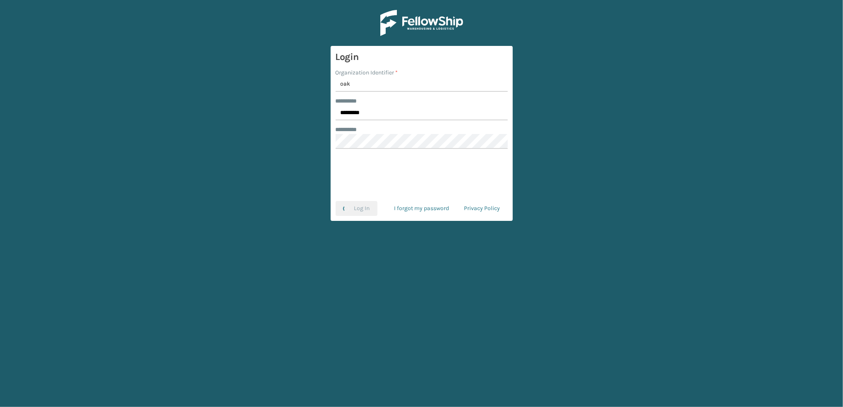 Image resolution: width=843 pixels, height=407 pixels. Describe the element at coordinates (422, 23) in the screenshot. I see `img: Logo` at that location.